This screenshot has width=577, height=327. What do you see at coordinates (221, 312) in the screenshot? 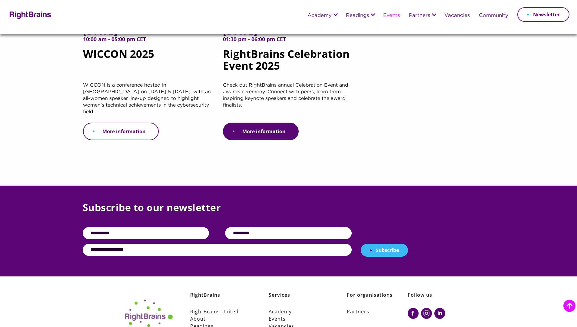
I see `a: RightBrains United` at bounding box center [221, 312].